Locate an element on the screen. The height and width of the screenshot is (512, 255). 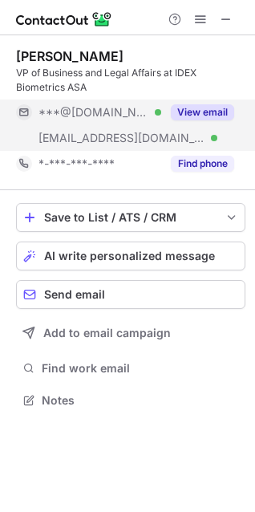
span: Find work email is located at coordinates (140, 368).